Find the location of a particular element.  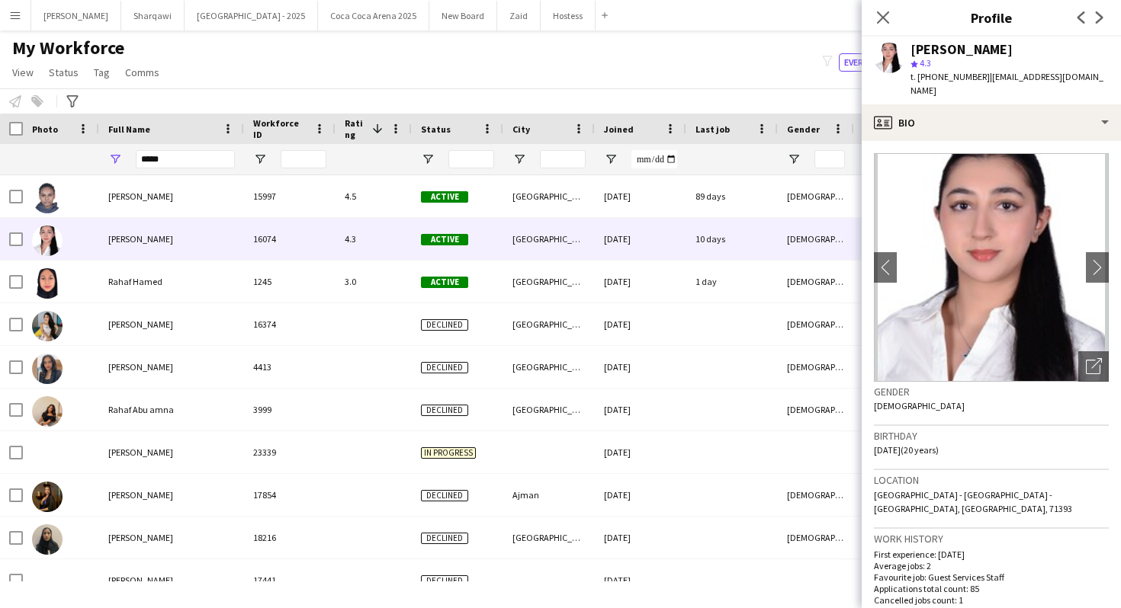

input: Joined Filter Input is located at coordinates (654, 159).